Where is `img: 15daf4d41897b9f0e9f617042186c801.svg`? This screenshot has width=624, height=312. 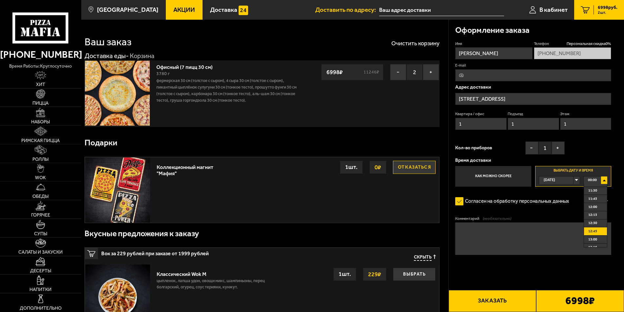 img: 15daf4d41897b9f0e9f617042186c801.svg is located at coordinates (244, 10).